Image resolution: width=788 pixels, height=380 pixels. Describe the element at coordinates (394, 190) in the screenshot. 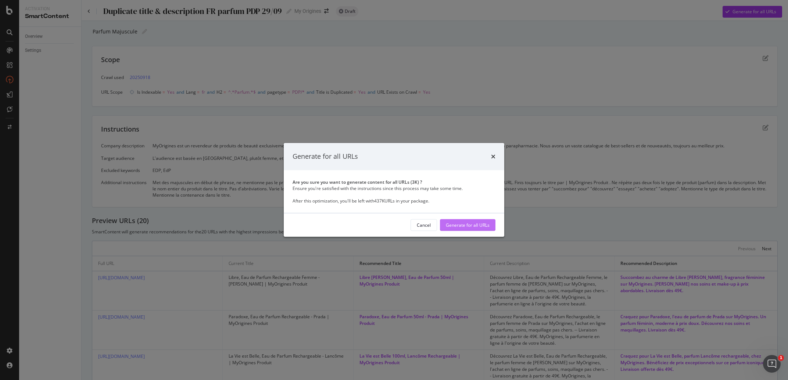

I see `div: modal` at that location.